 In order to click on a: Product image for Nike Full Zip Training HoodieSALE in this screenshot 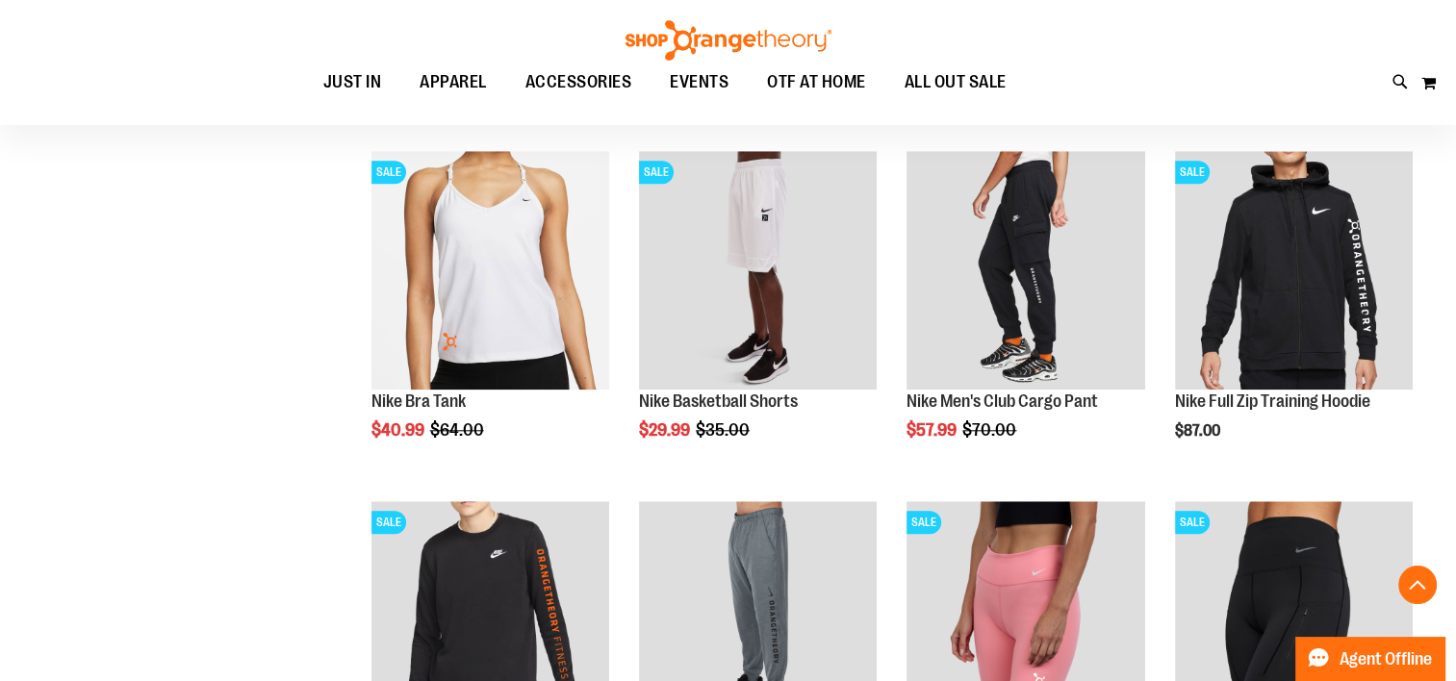, I will do `click(1293, 271)`.